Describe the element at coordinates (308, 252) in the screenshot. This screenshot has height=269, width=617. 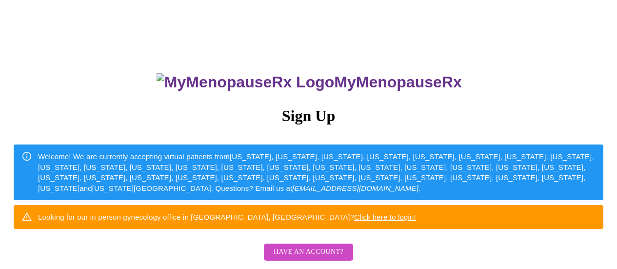
I see `span: Have an account?` at that location.